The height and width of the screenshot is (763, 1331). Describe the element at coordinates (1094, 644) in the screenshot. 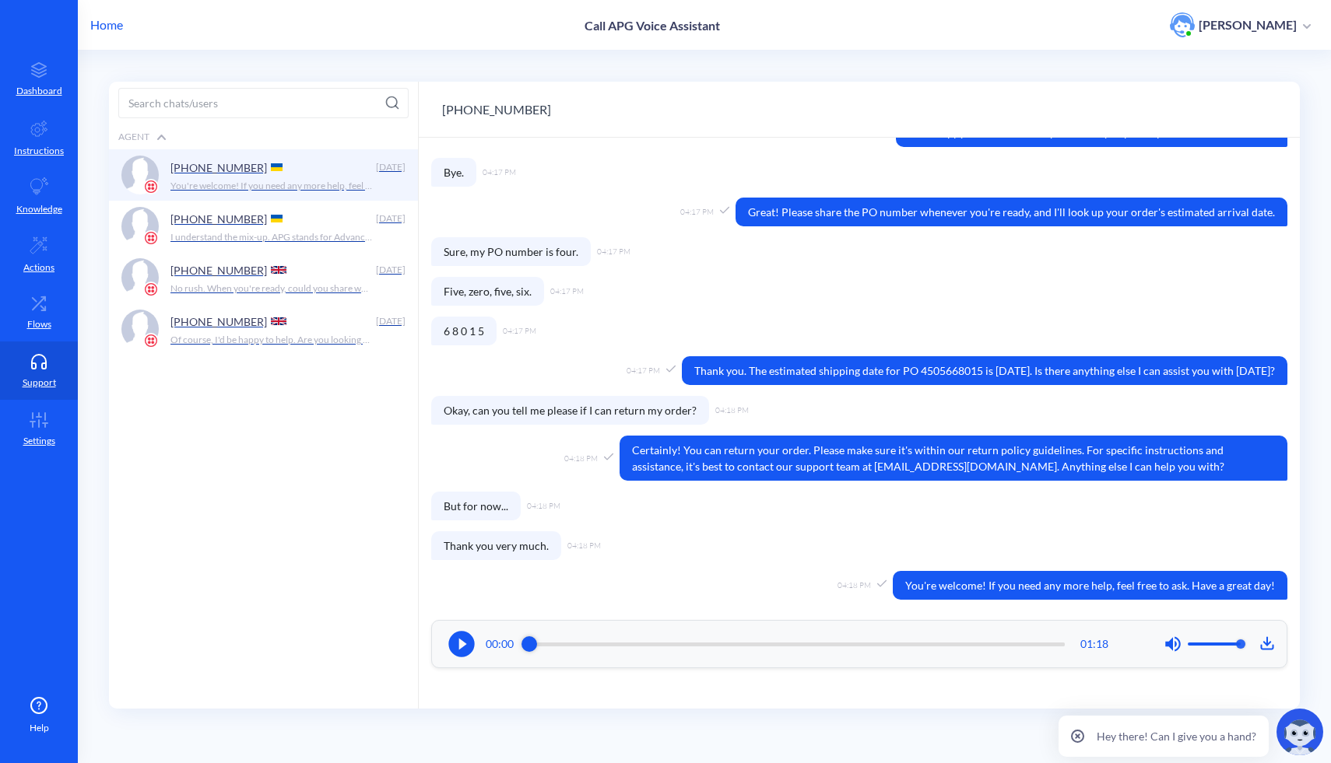

I see `div: 01:18` at that location.